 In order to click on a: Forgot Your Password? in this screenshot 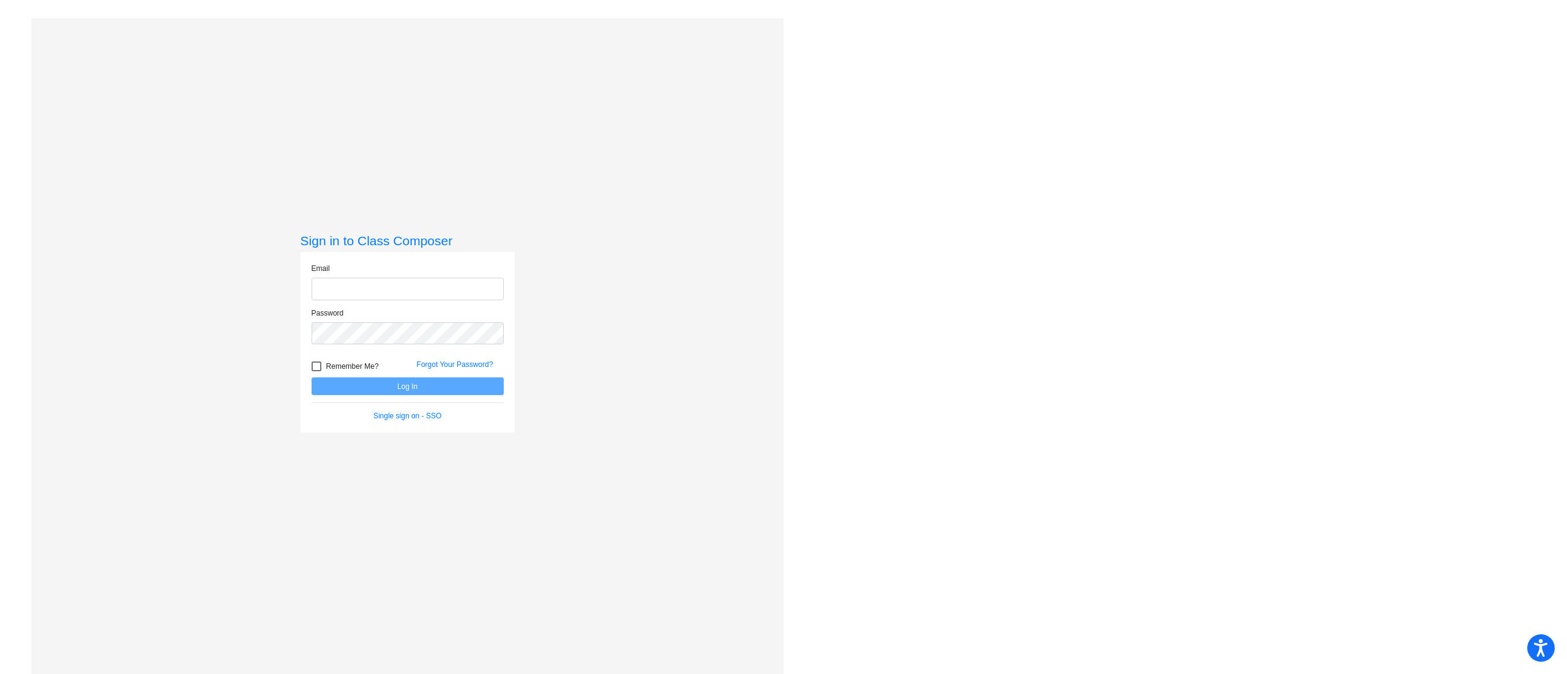, I will do `click(455, 365)`.